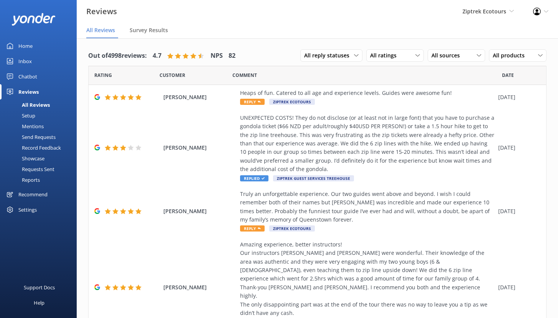 The width and height of the screenshot is (558, 318). Describe the element at coordinates (41, 137) in the screenshot. I see `a: Send Requests` at that location.